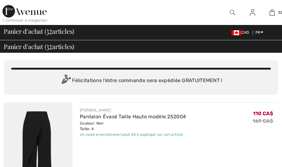 The height and width of the screenshot is (167, 282). Describe the element at coordinates (263, 112) in the screenshot. I see `span: 110 CA$` at that location.